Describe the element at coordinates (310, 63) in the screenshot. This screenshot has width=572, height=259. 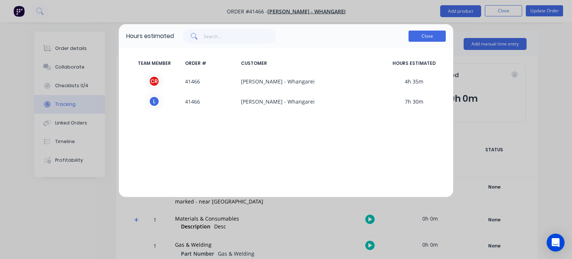
I see `span: CUSTOMER` at that location.